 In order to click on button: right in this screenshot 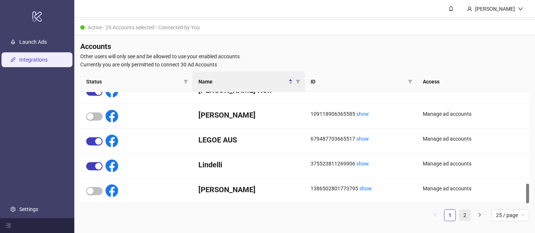, I will do `click(479, 215)`.